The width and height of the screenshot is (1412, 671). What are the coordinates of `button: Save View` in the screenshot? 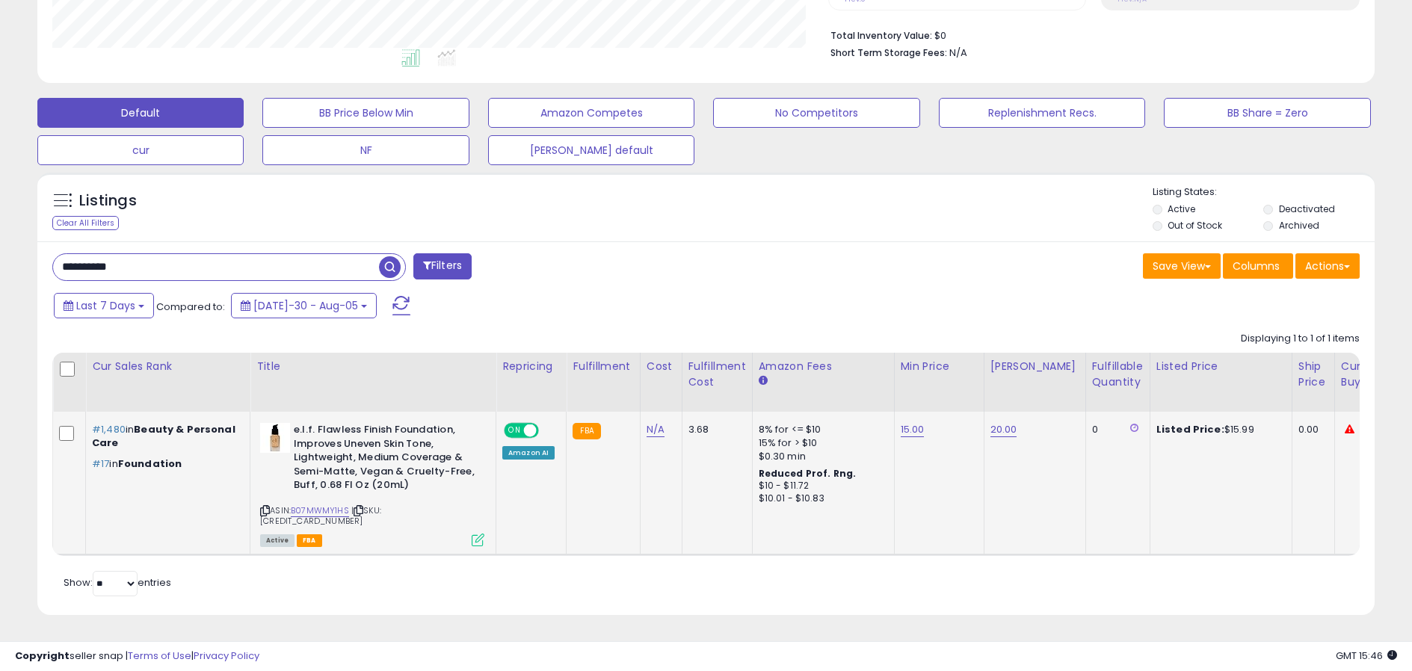 It's located at (1182, 266).